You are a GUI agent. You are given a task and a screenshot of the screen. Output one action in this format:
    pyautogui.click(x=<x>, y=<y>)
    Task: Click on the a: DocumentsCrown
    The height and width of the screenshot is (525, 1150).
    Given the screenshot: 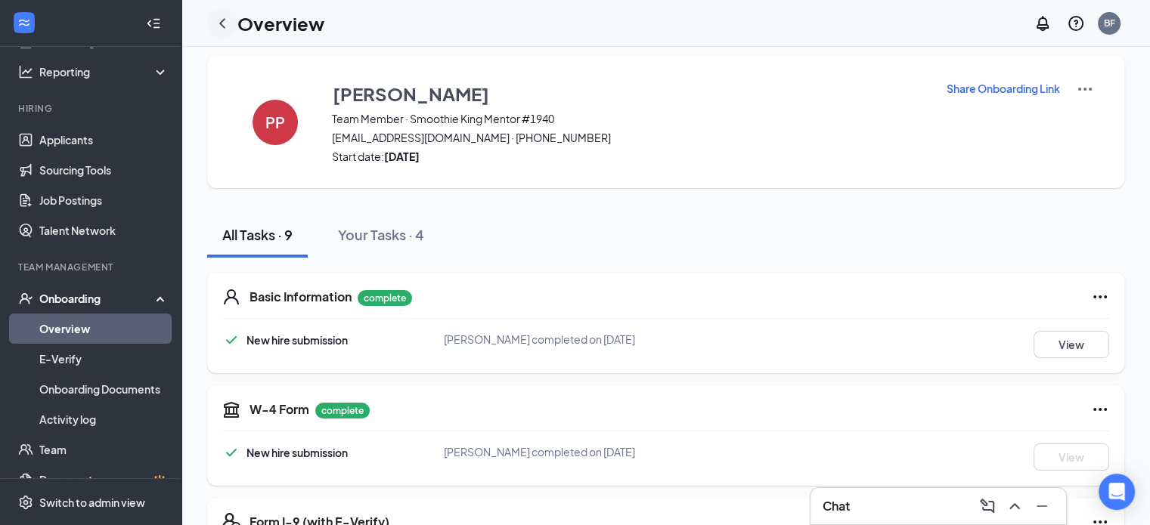 What is the action you would take?
    pyautogui.click(x=104, y=480)
    